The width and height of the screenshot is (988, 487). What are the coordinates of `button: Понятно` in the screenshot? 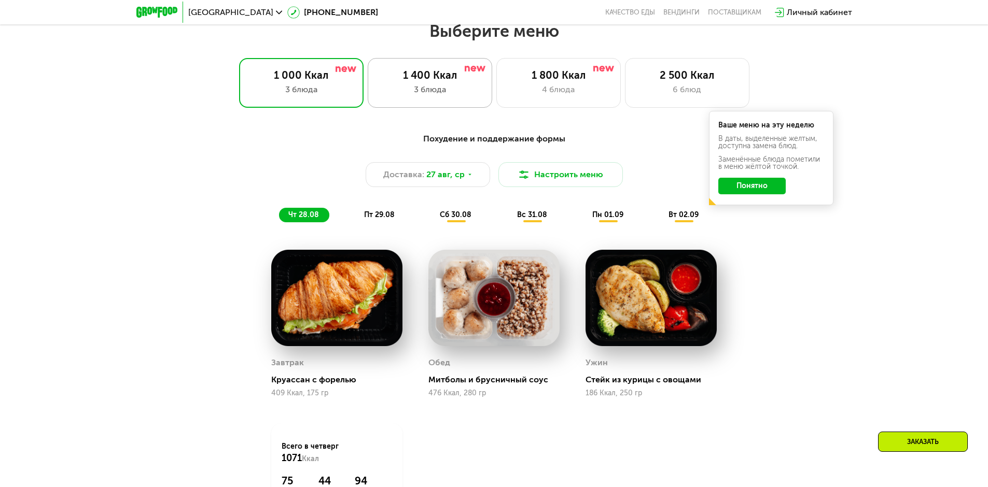 It's located at (752, 186).